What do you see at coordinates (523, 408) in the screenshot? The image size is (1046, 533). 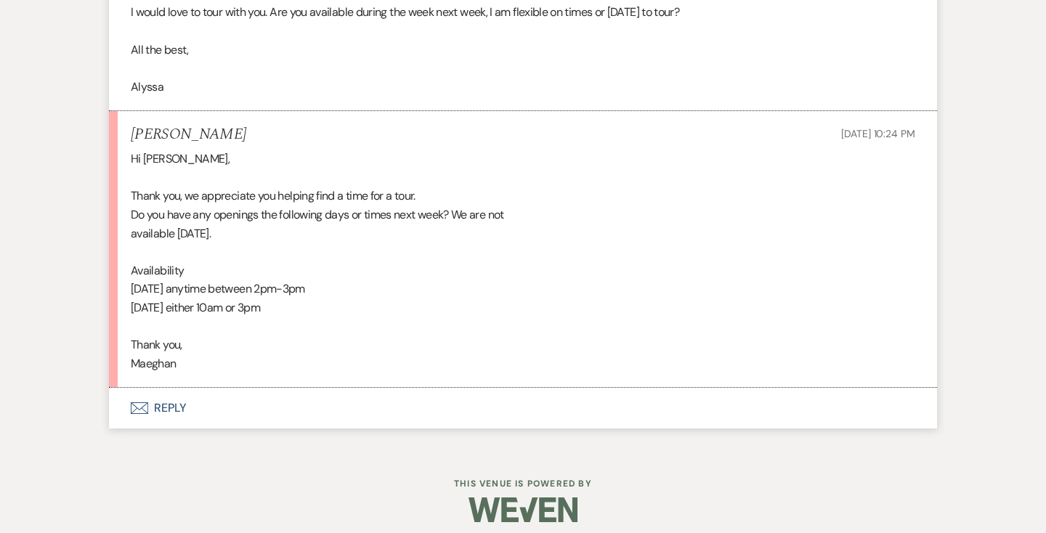 I see `button: Reply` at bounding box center [523, 408].